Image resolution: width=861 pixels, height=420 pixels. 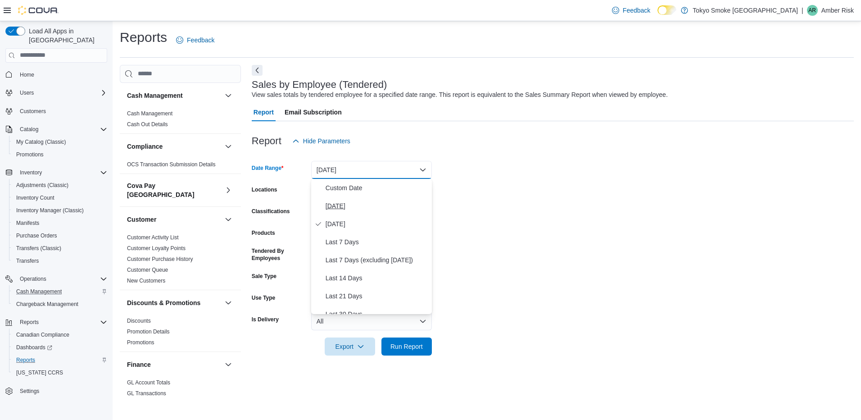 I want to click on button: Users, so click(x=27, y=93).